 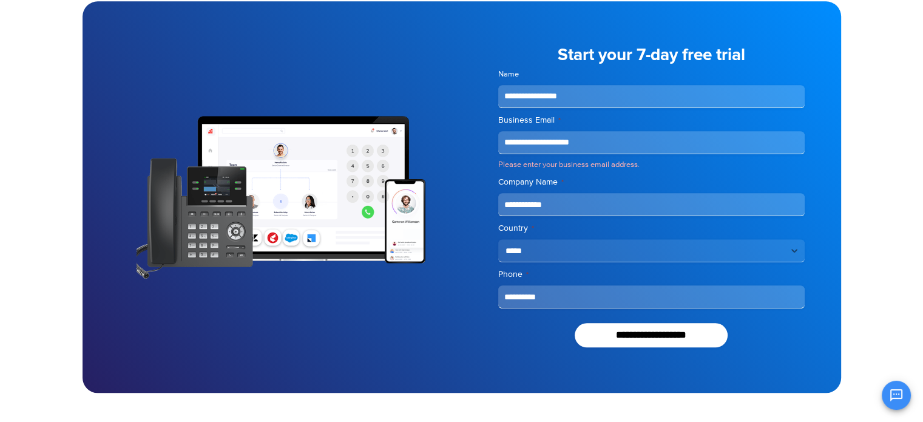 I want to click on h5: Start your 7-day free trial, so click(x=651, y=55).